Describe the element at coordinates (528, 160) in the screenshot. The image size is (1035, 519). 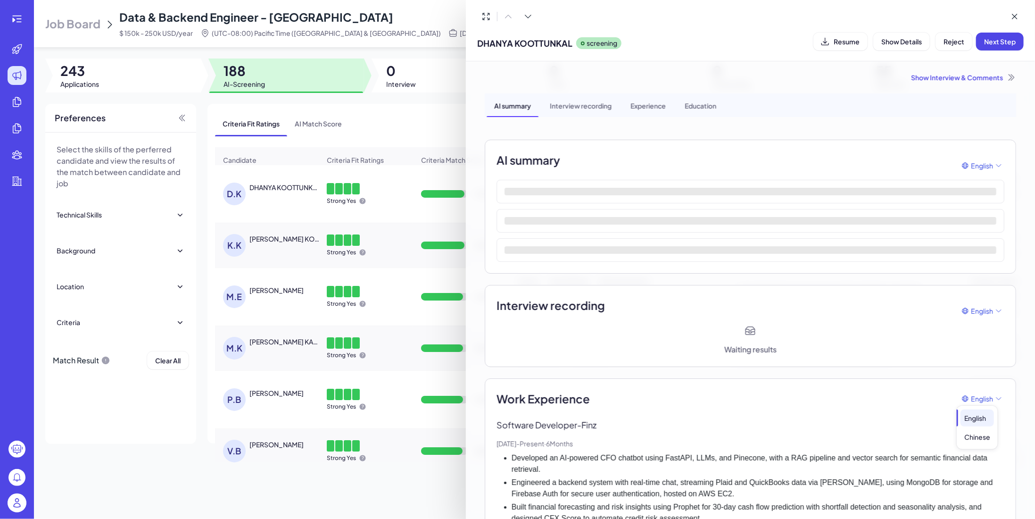
I see `h2: AI summary` at that location.